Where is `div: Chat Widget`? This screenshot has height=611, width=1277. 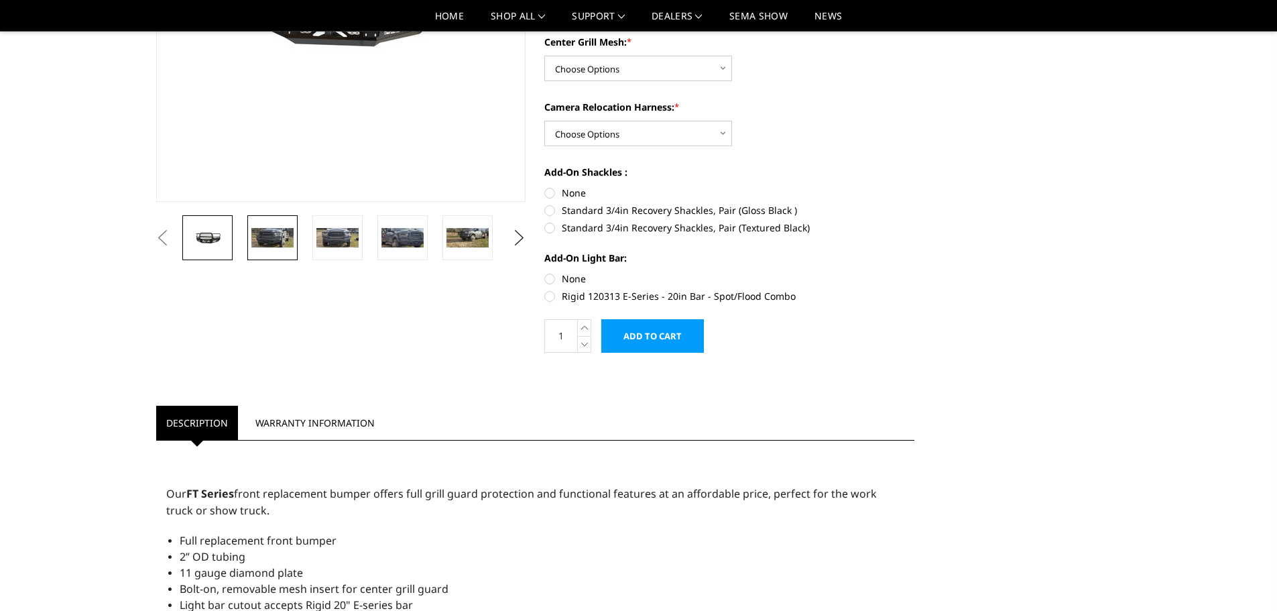
div: Chat Widget is located at coordinates (1243, 578).